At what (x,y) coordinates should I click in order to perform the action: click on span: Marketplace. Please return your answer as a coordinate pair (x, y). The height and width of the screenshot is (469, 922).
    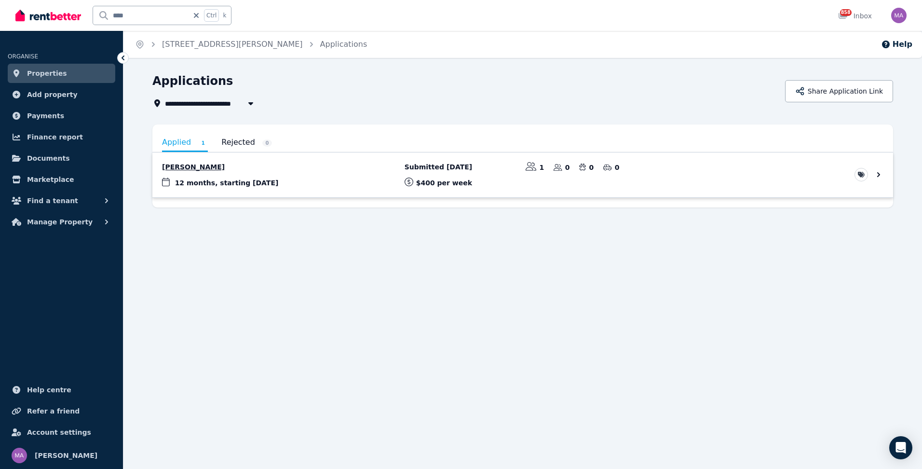
    Looking at the image, I should click on (50, 179).